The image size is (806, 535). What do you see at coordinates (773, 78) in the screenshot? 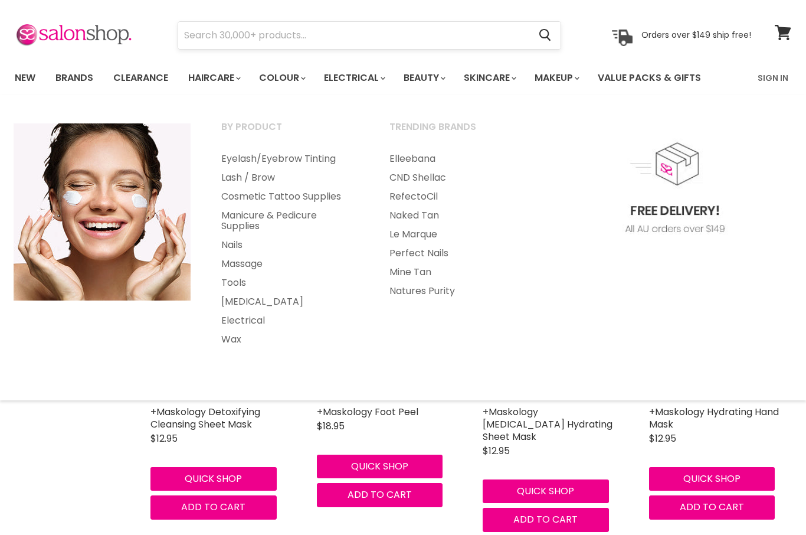
I see `a: Sign In` at bounding box center [773, 78].